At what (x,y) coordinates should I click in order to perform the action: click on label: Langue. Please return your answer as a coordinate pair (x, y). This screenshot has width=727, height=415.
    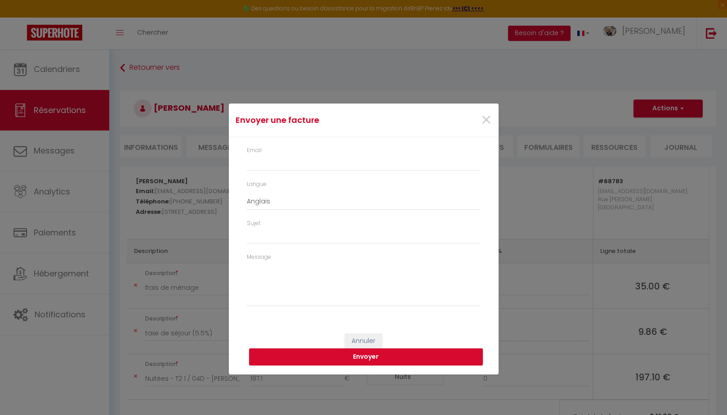
    Looking at the image, I should click on (257, 184).